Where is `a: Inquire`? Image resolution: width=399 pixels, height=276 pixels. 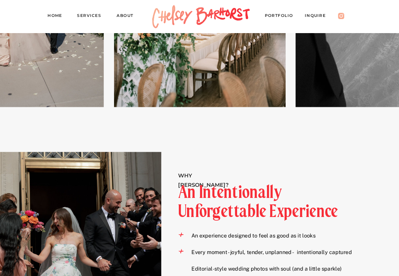
a: Inquire is located at coordinates (318, 17).